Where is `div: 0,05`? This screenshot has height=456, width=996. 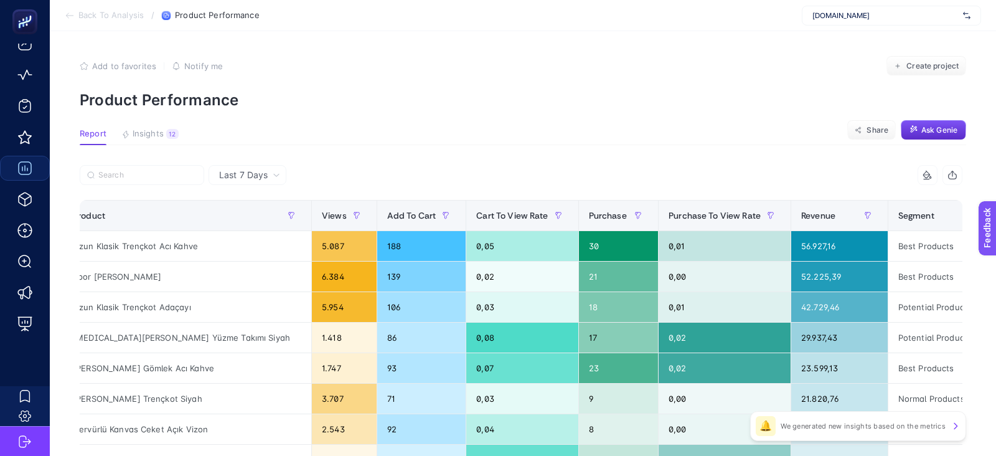 div: 0,05 is located at coordinates (522, 246).